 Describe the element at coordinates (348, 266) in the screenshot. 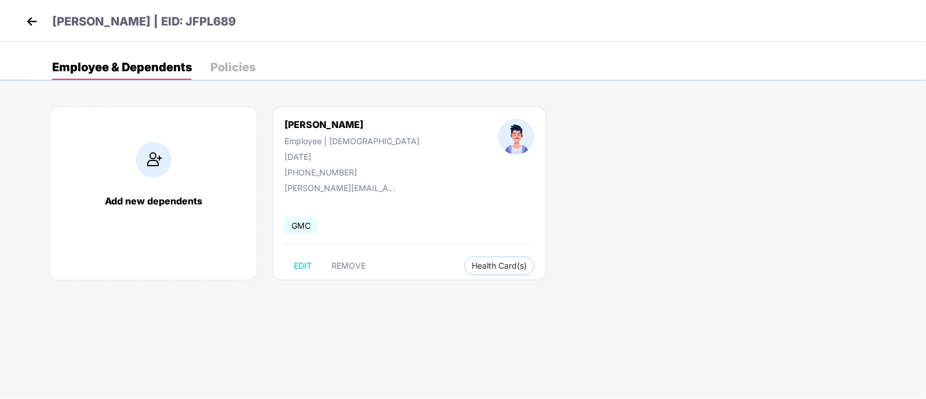

I see `button: REMOVE` at that location.